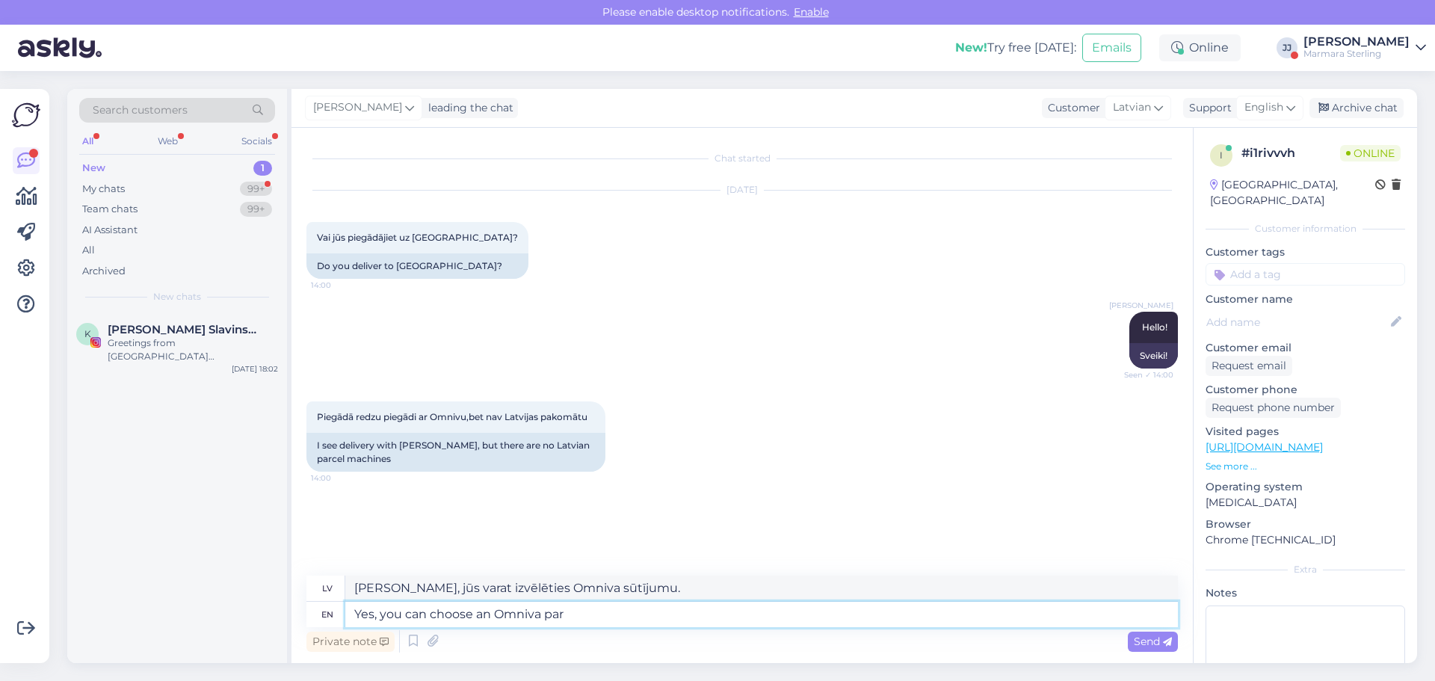  What do you see at coordinates (1145, 374) in the screenshot?
I see `span: Seen ✓ 14:00` at bounding box center [1145, 374].